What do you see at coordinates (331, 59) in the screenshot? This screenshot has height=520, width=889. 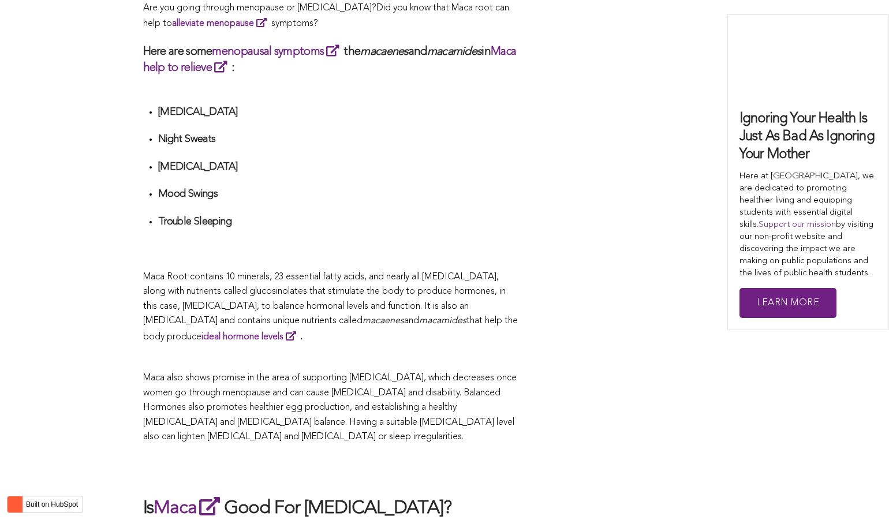 I see `h3: Here are some the and in :` at bounding box center [331, 59].